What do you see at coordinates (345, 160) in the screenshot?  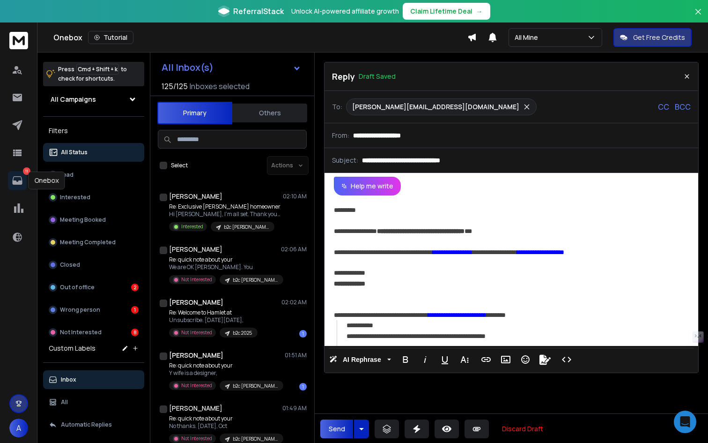 I see `p: Subject:` at bounding box center [345, 160].